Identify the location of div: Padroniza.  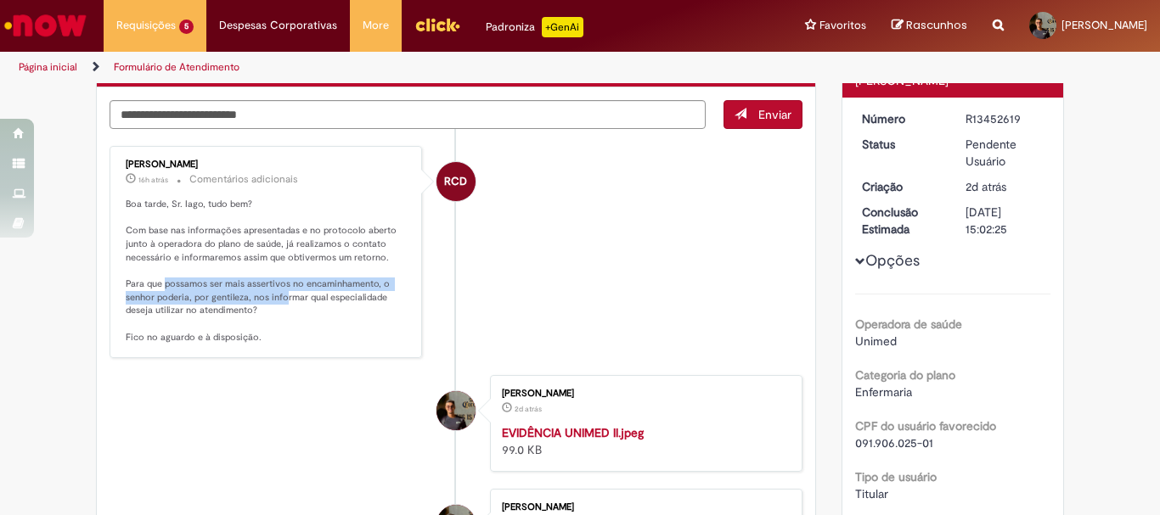
(534, 27).